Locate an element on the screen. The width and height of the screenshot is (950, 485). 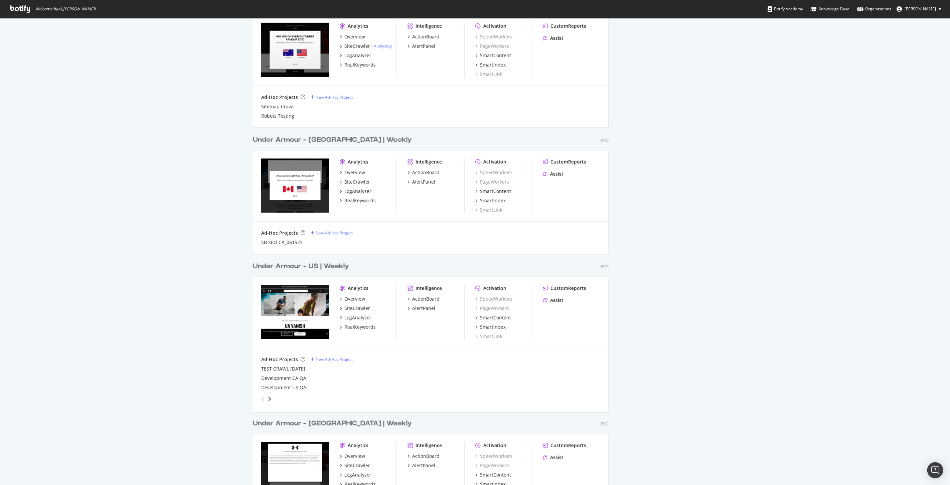
a: Analyzing is located at coordinates (383, 46).